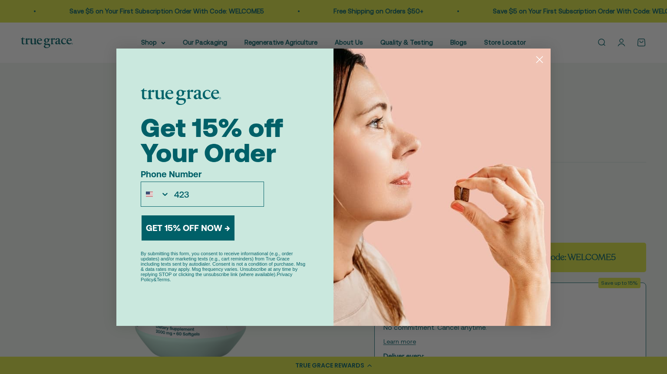 The height and width of the screenshot is (374, 667). I want to click on button: Search Countries, so click(155, 194).